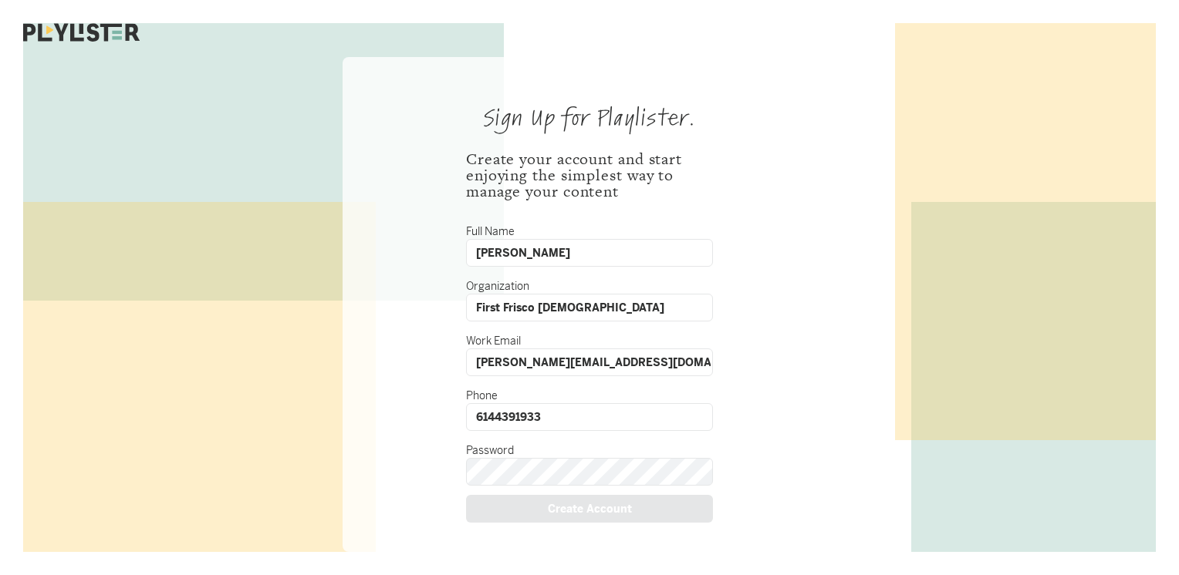  I want to click on div: Sign Up for Playlister., so click(589, 119).